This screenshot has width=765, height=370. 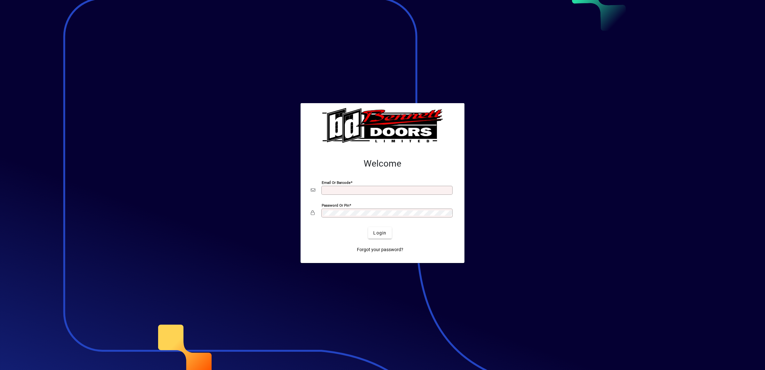 What do you see at coordinates (336, 182) in the screenshot?
I see `mat-label: Email or Barcode` at bounding box center [336, 182].